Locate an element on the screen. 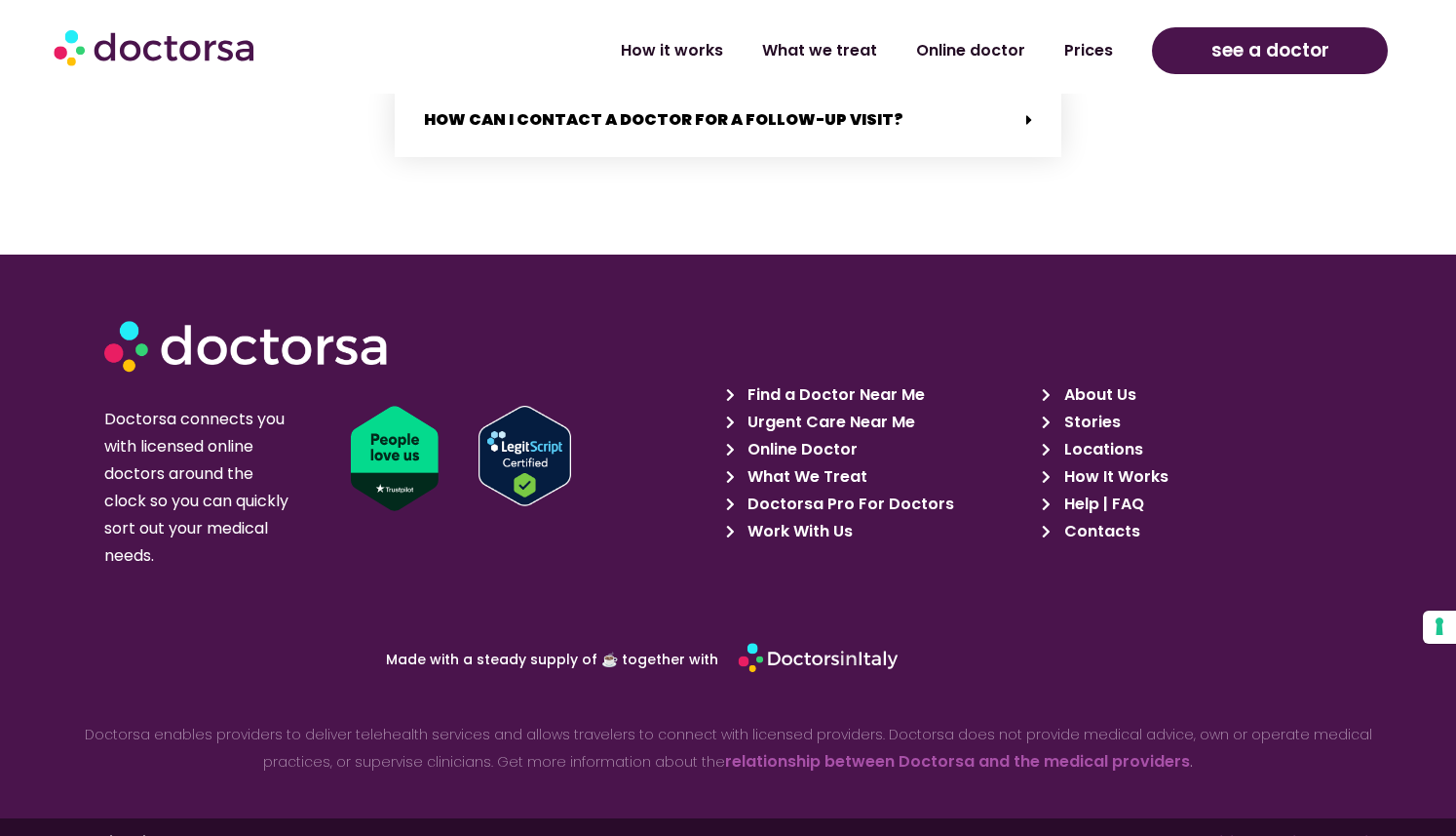 The image size is (1456, 836). a: relationship between Doctorsa and the medical providers is located at coordinates (957, 761).